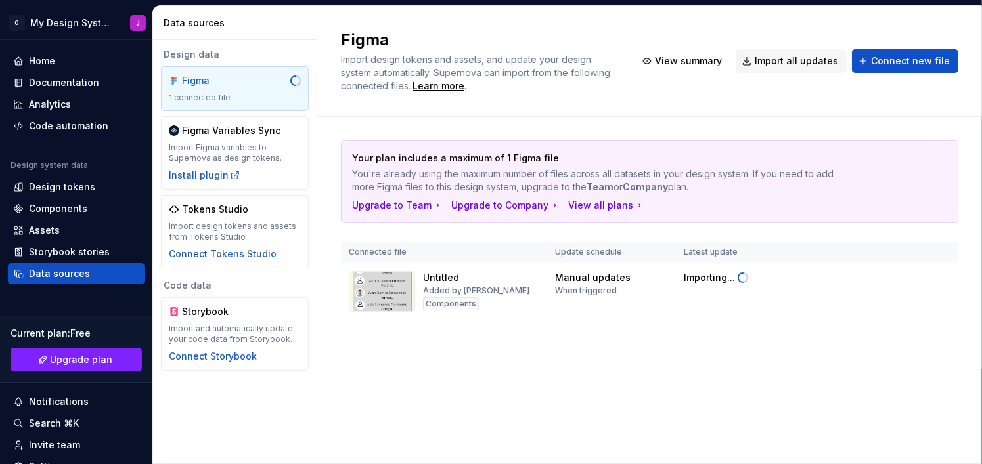  Describe the element at coordinates (477, 72) in the screenshot. I see `span: Import design tokens and assets, and update your design system automatically. Supernova can impor...` at that location.